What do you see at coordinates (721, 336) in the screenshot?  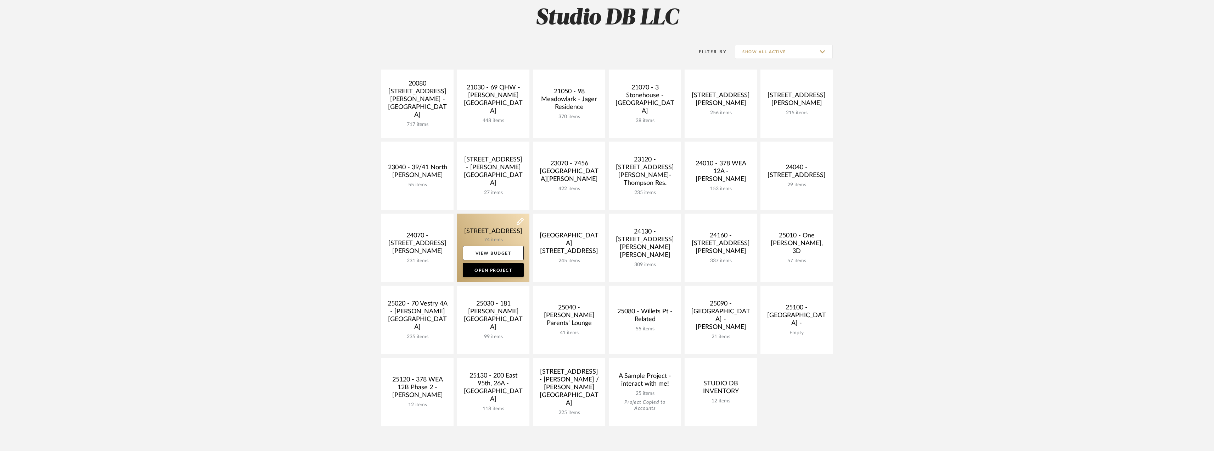 I see `div: 21 items` at bounding box center [721, 336].